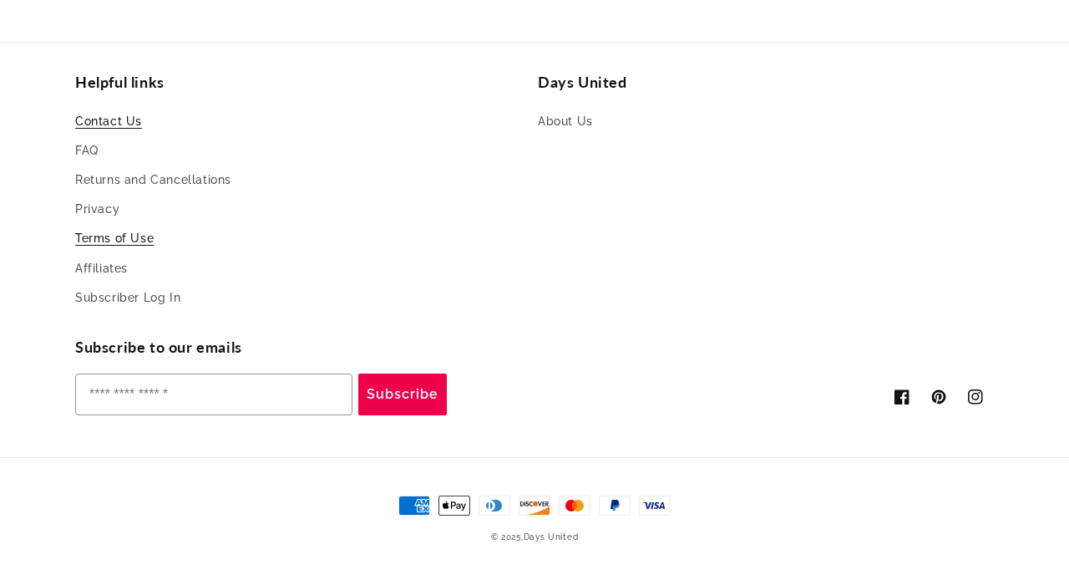  I want to click on a: Days United, so click(551, 536).